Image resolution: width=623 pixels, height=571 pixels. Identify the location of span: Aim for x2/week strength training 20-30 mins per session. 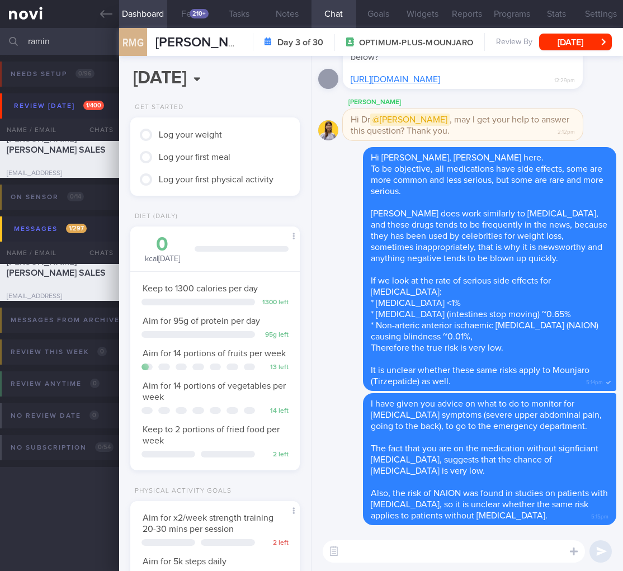
(208, 524).